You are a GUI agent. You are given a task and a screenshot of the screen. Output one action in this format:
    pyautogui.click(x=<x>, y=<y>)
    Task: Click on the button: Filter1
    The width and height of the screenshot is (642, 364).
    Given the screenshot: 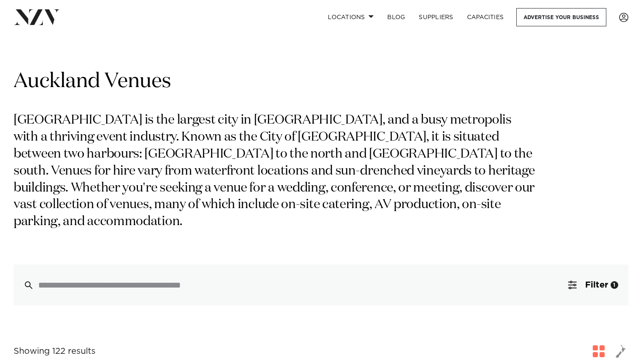 What is the action you would take?
    pyautogui.click(x=593, y=285)
    